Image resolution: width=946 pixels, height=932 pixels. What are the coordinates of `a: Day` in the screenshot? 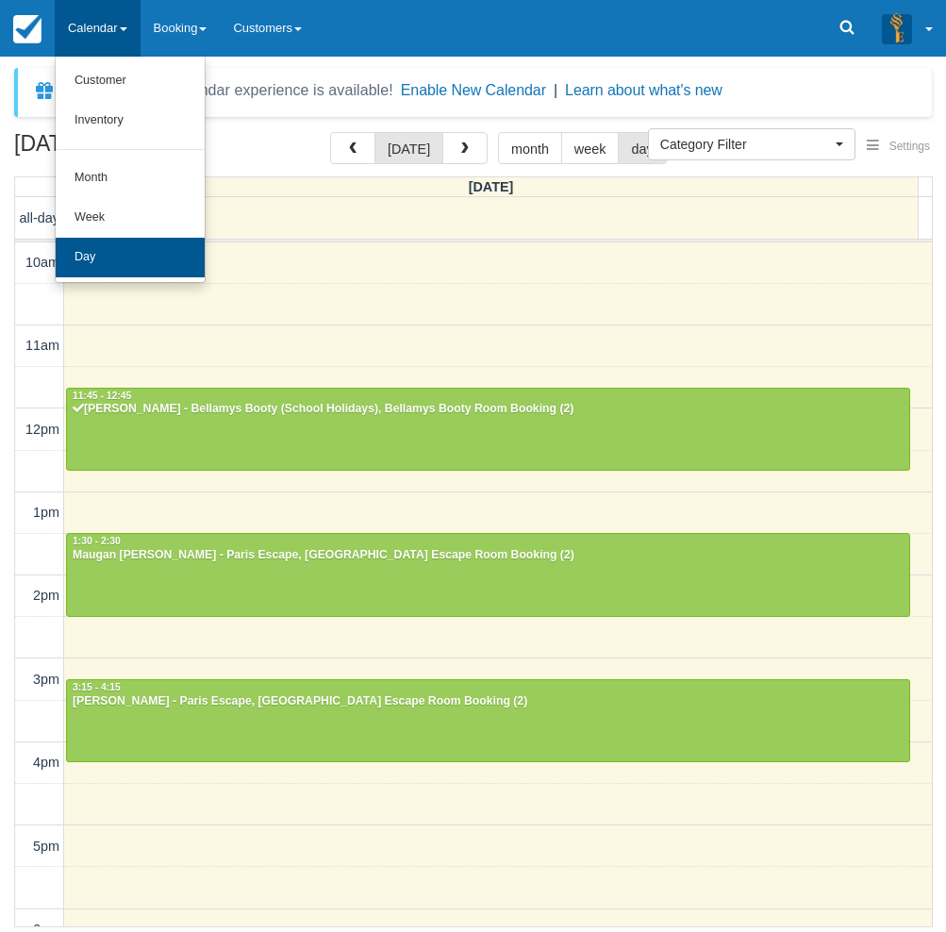 It's located at (130, 258).